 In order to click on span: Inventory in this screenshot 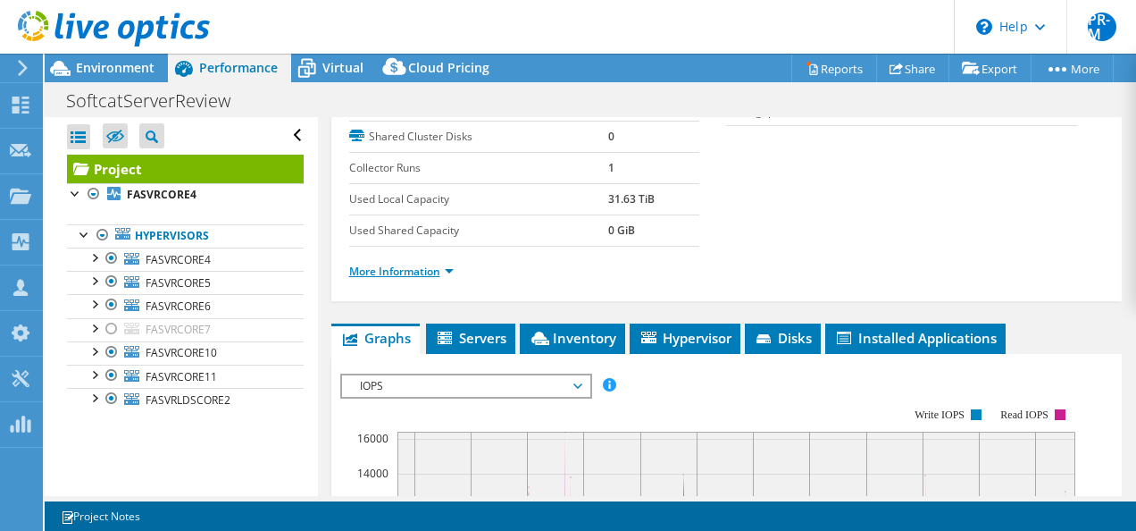, I will do `click(573, 338)`.